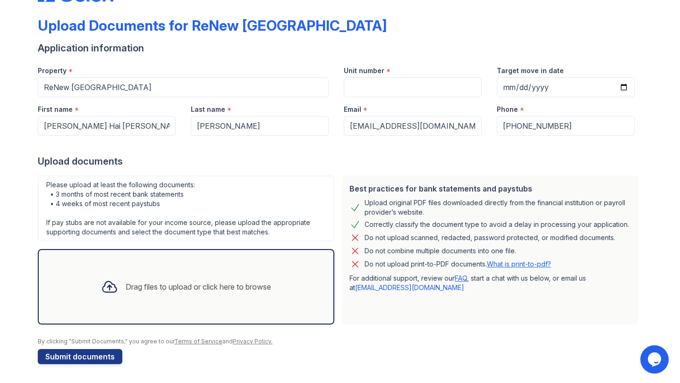 Image resolution: width=680 pixels, height=383 pixels. What do you see at coordinates (340, 48) in the screenshot?
I see `div: Application information` at bounding box center [340, 48].